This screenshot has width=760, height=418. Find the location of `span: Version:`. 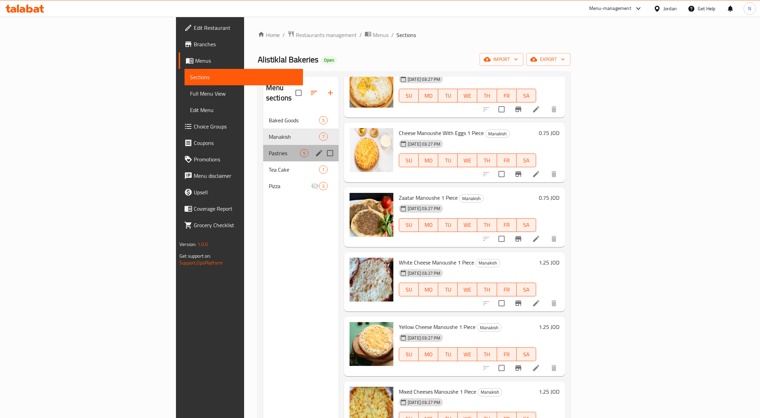

span: Version: is located at coordinates (188, 244).